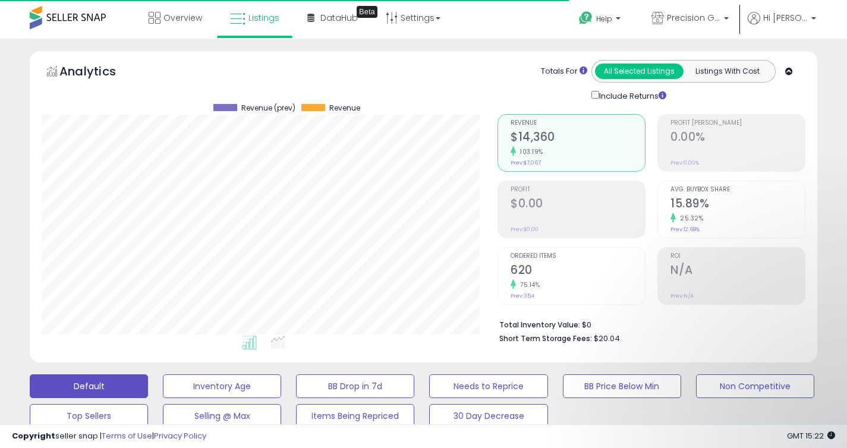 This screenshot has width=847, height=448. Describe the element at coordinates (578, 138) in the screenshot. I see `h2: $14,360` at that location.